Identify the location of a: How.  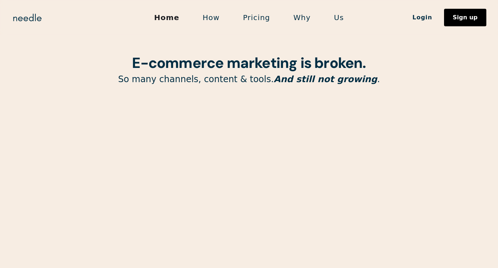
(211, 18).